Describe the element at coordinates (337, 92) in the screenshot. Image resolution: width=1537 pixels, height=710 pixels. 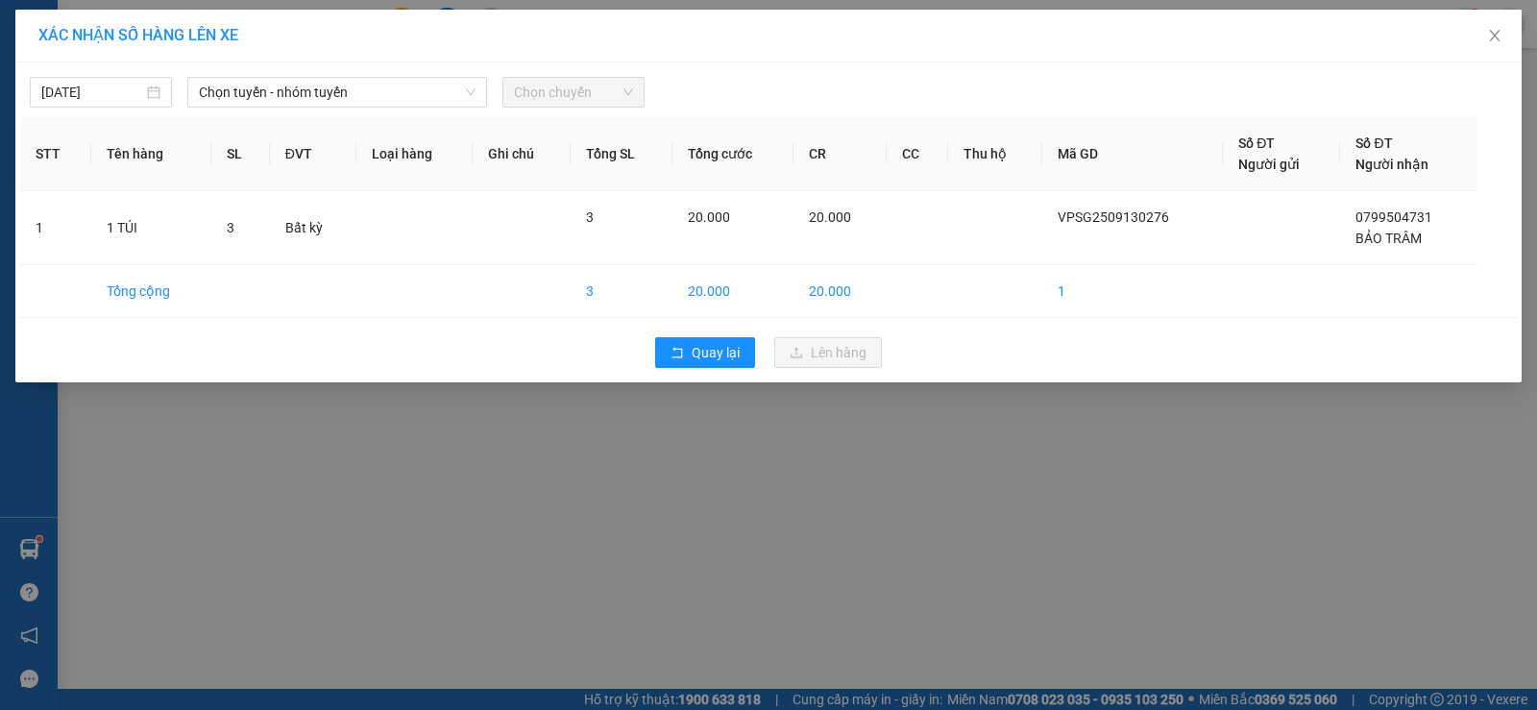
I see `span: Chọn tuyến - nhóm tuyến` at that location.